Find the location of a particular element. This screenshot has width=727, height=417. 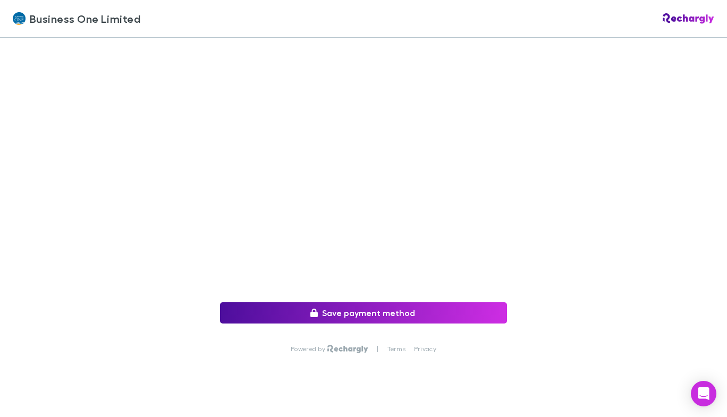

a: Privacy is located at coordinates (425, 349).